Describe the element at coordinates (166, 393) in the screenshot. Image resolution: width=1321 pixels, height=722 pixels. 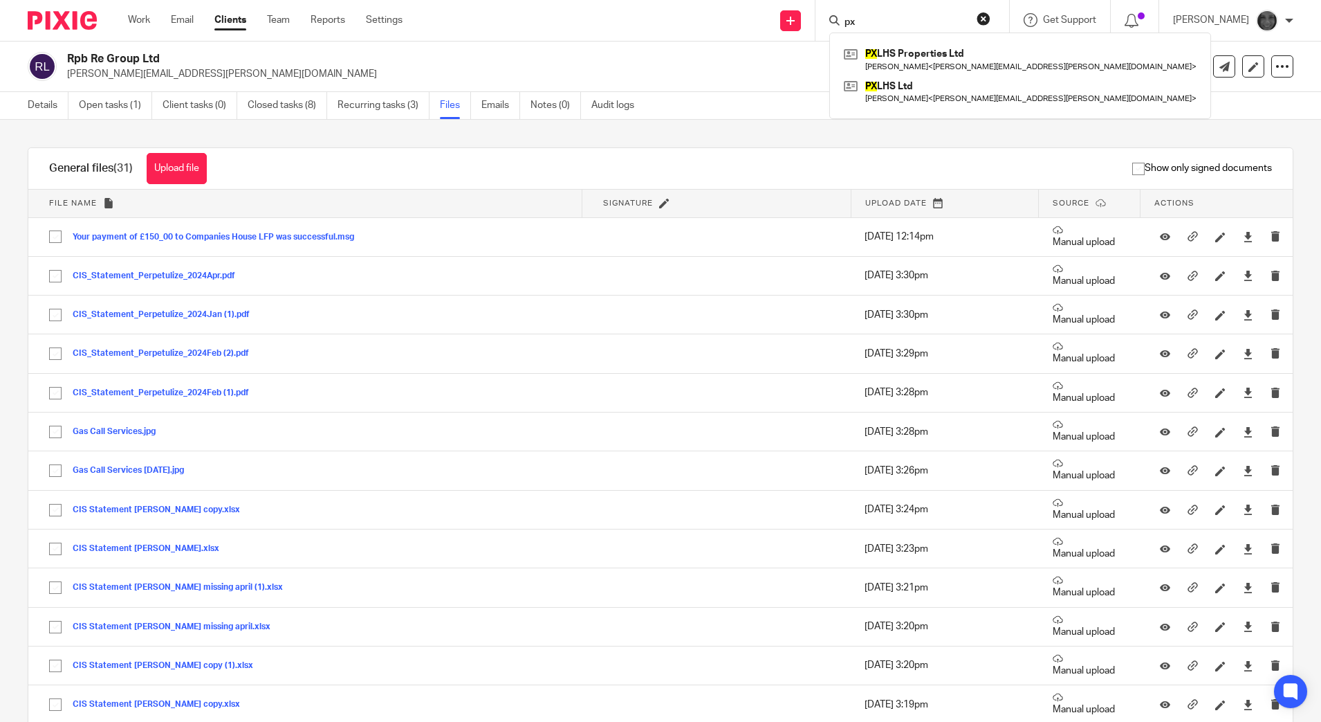
I see `button: CIS_Statement_Perpetulize_2024Feb (1).pdf` at that location.